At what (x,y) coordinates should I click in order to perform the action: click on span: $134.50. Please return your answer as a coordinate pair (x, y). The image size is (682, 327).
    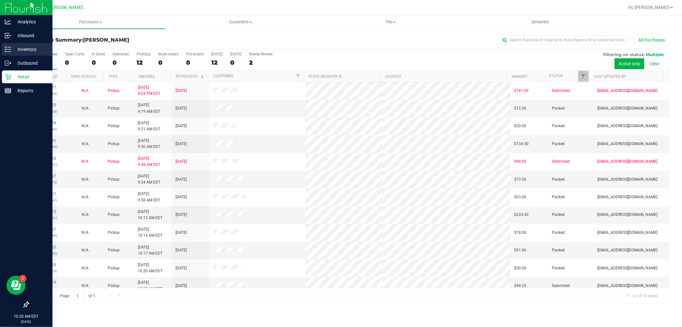
    Looking at the image, I should click on (522, 144).